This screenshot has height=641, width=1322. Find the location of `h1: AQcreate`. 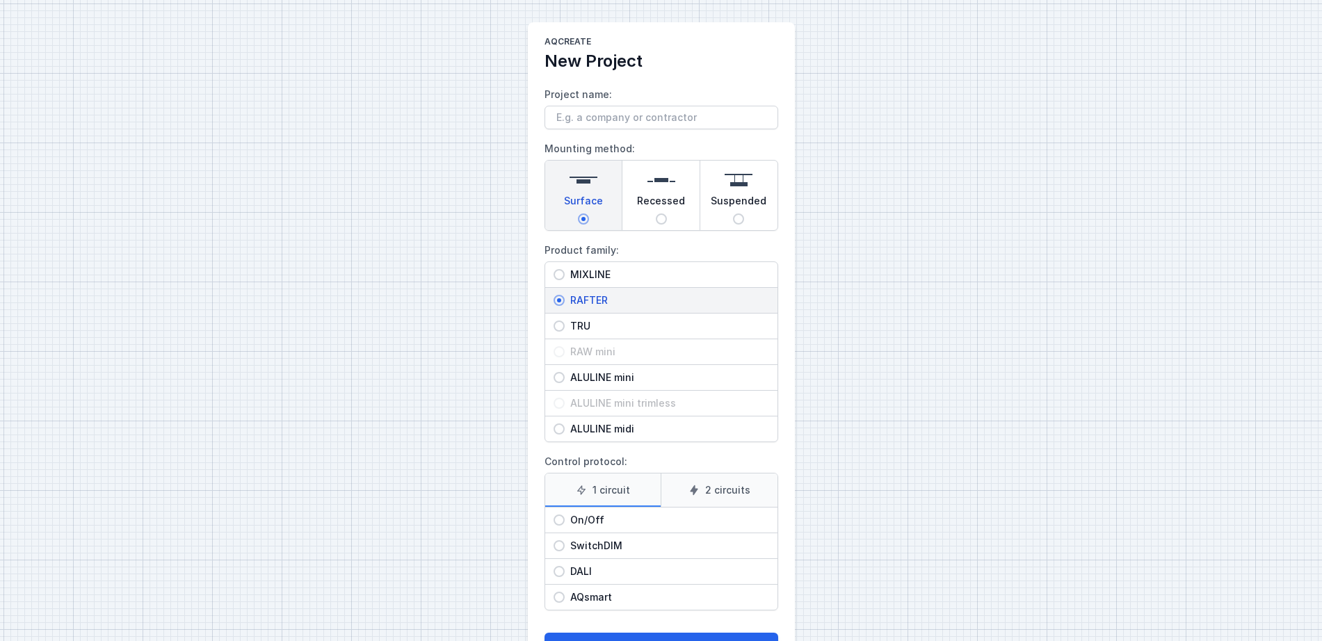

h1: AQcreate is located at coordinates (661, 43).